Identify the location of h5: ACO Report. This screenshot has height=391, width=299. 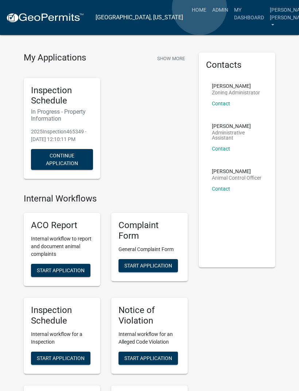
(62, 225).